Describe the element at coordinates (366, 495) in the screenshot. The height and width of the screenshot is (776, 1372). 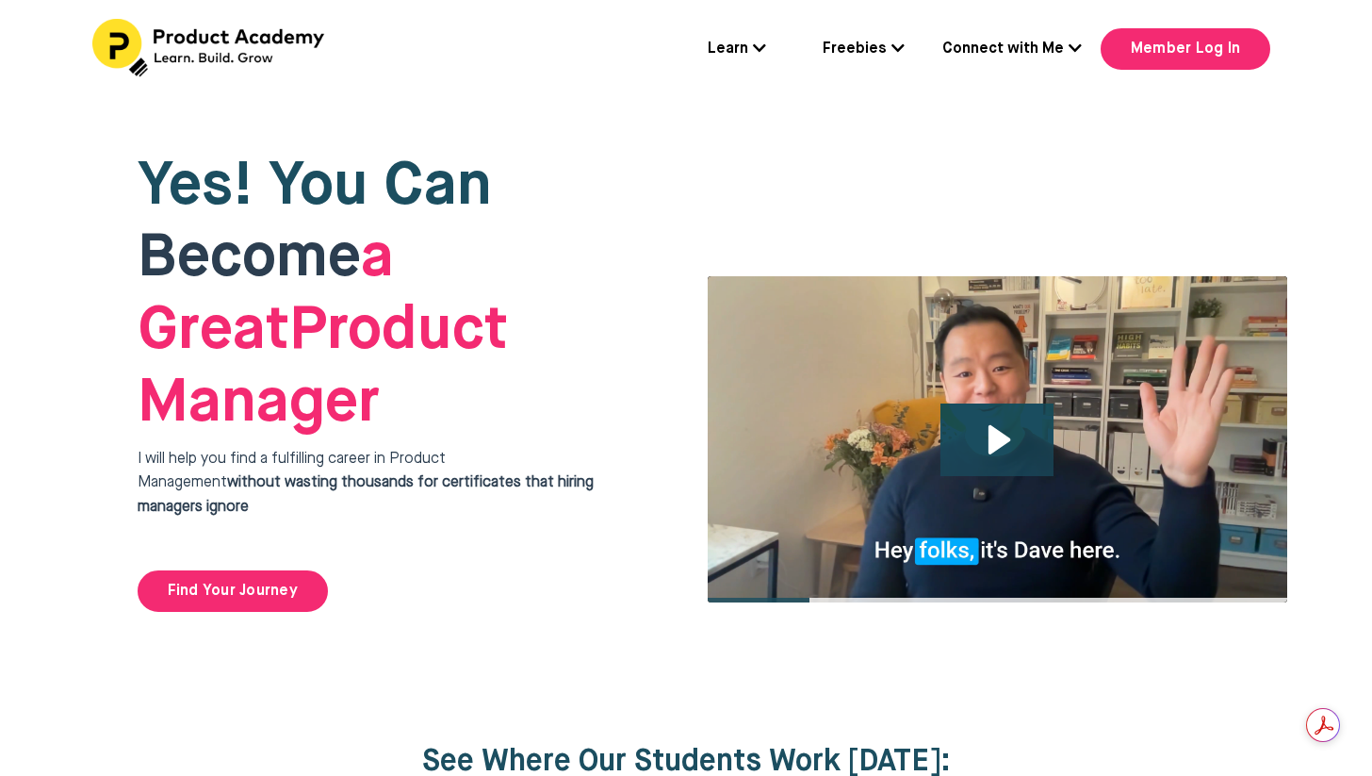
I see `strong: without wasting thousands for certificates that hiring managers ignore` at that location.